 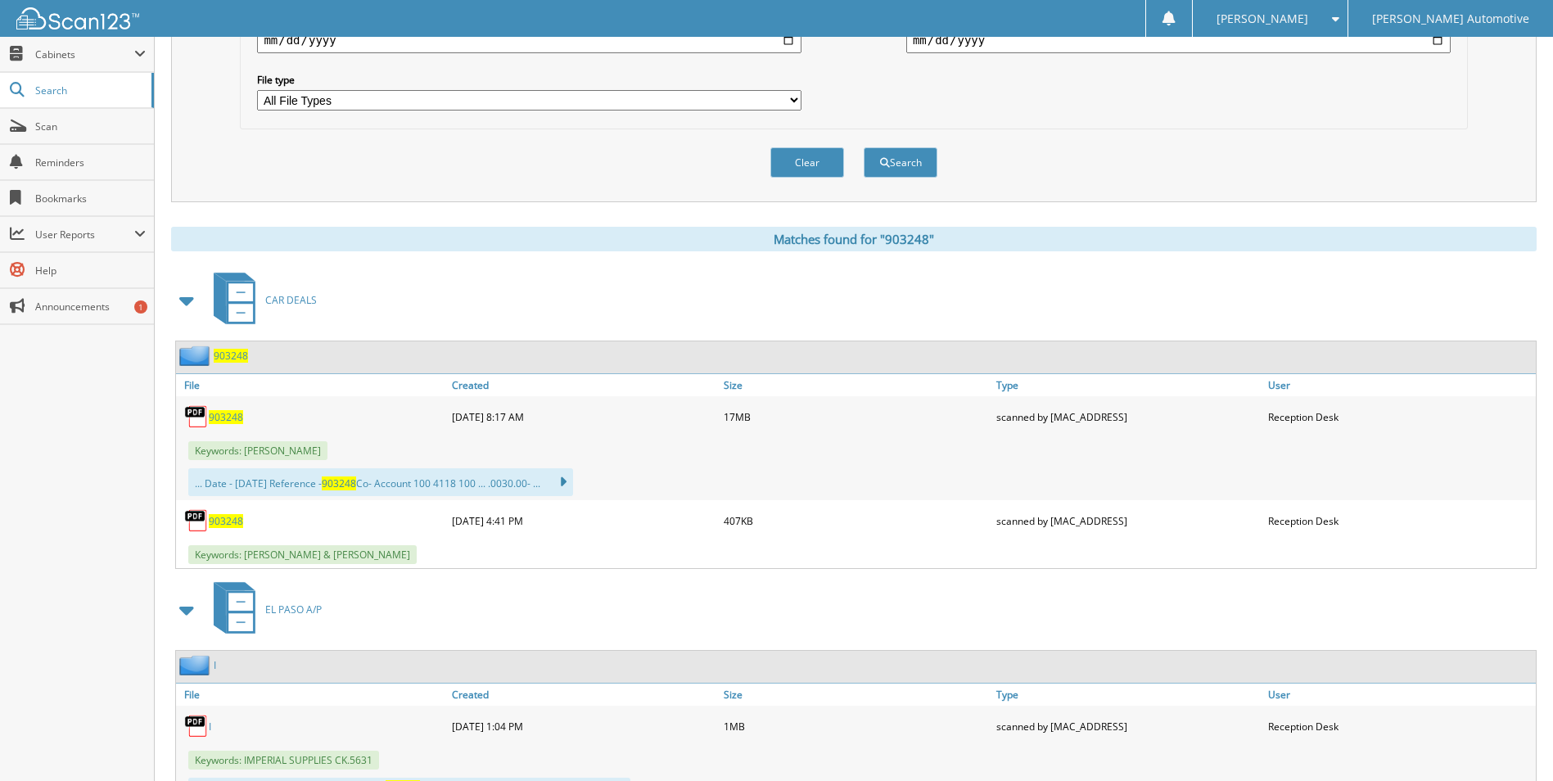 What do you see at coordinates (529, 79) in the screenshot?
I see `label: File type` at bounding box center [529, 79].